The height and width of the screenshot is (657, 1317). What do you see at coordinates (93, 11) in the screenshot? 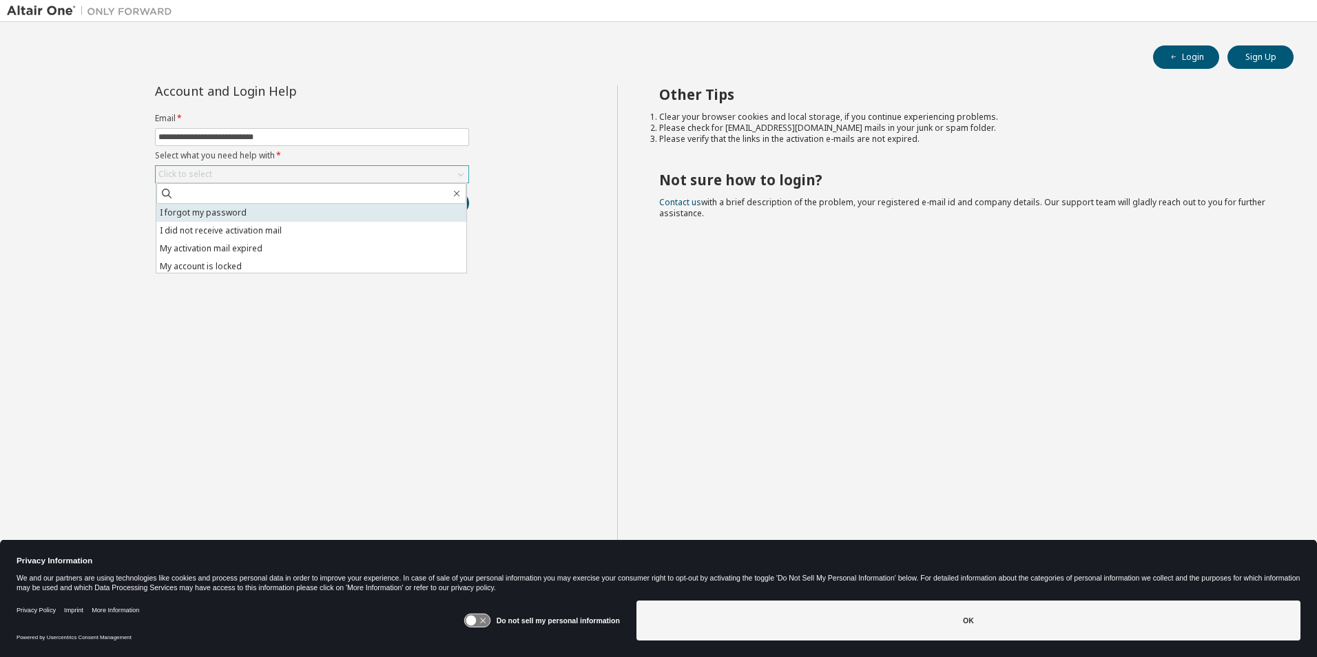
I see `img: Altair One` at bounding box center [93, 11].